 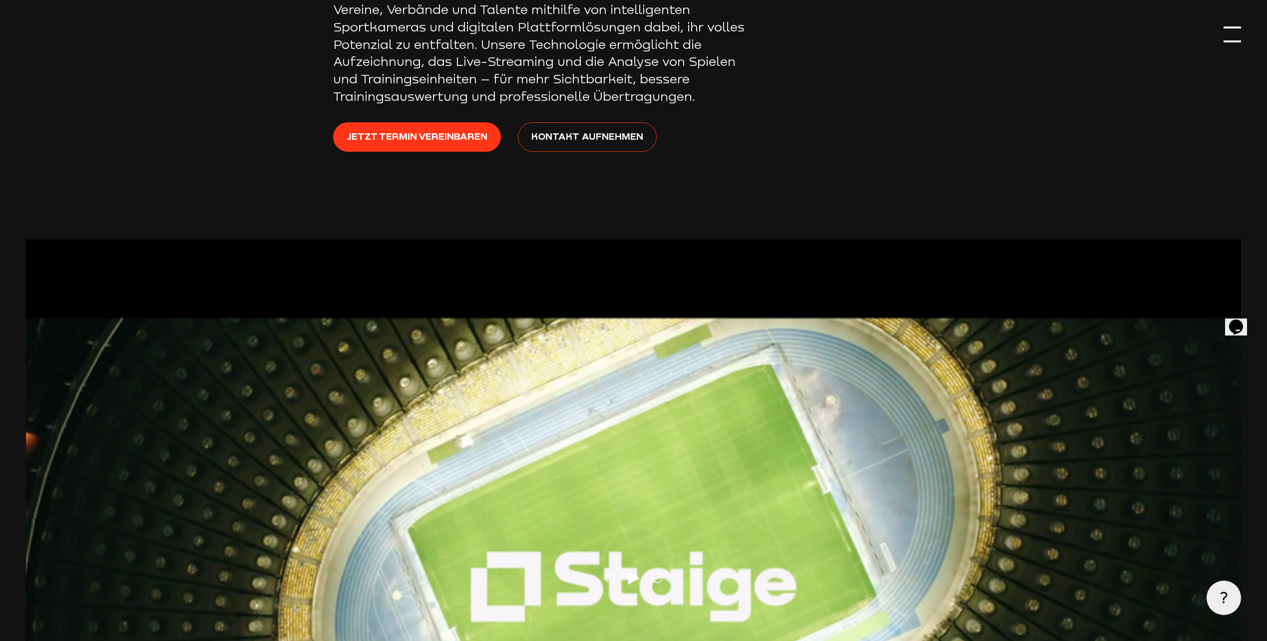 I want to click on a: Jetzt Termin vereinbaren, so click(x=417, y=137).